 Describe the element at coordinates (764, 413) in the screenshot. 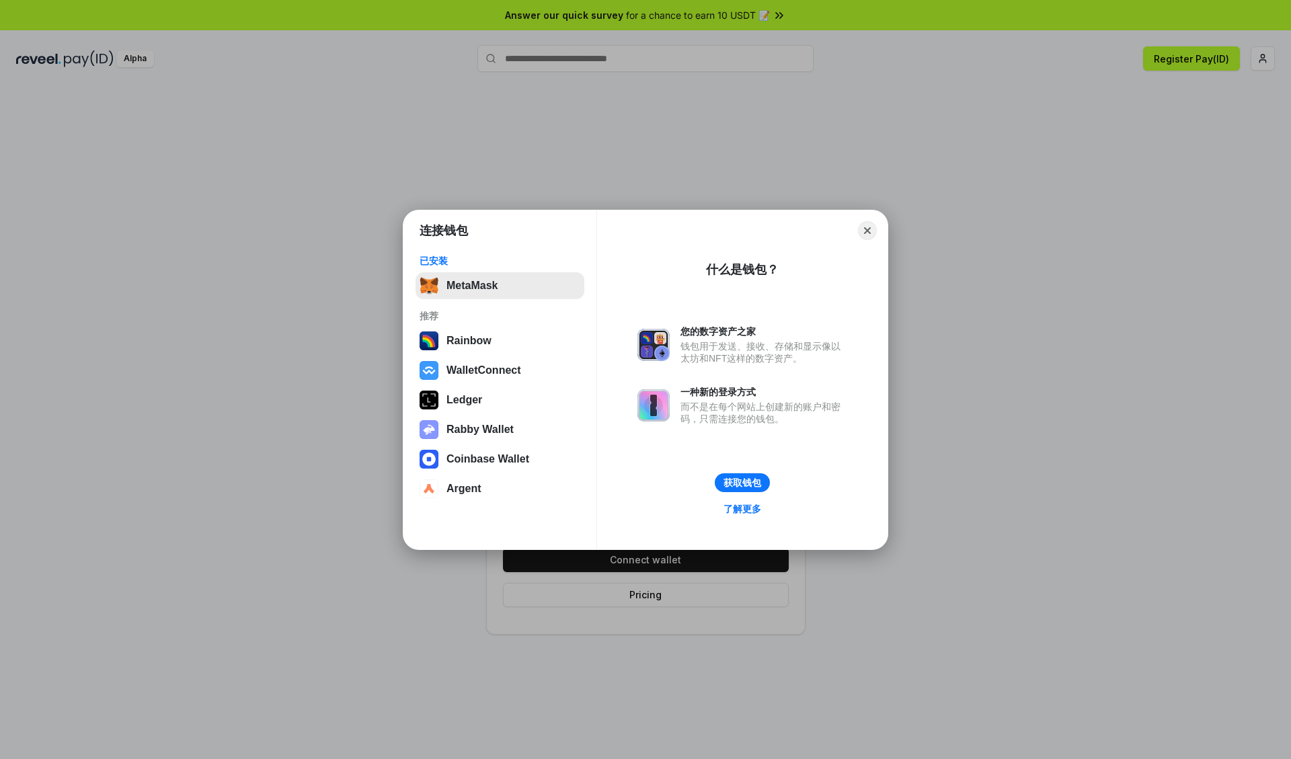

I see `div: 而不是在每个网站上创建新的账户和密码，只需连接您的钱包。` at that location.